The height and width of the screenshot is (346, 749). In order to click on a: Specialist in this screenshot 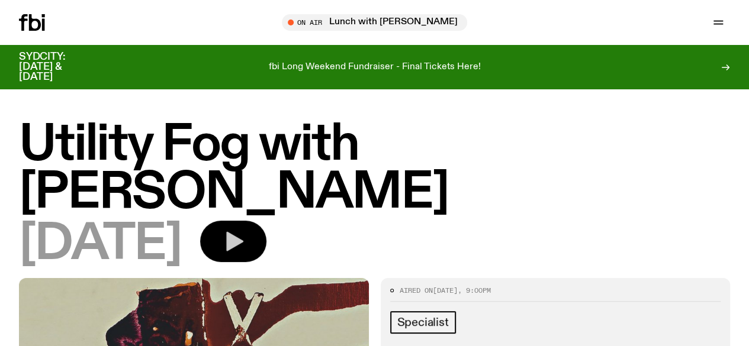, I will do `click(423, 323)`.